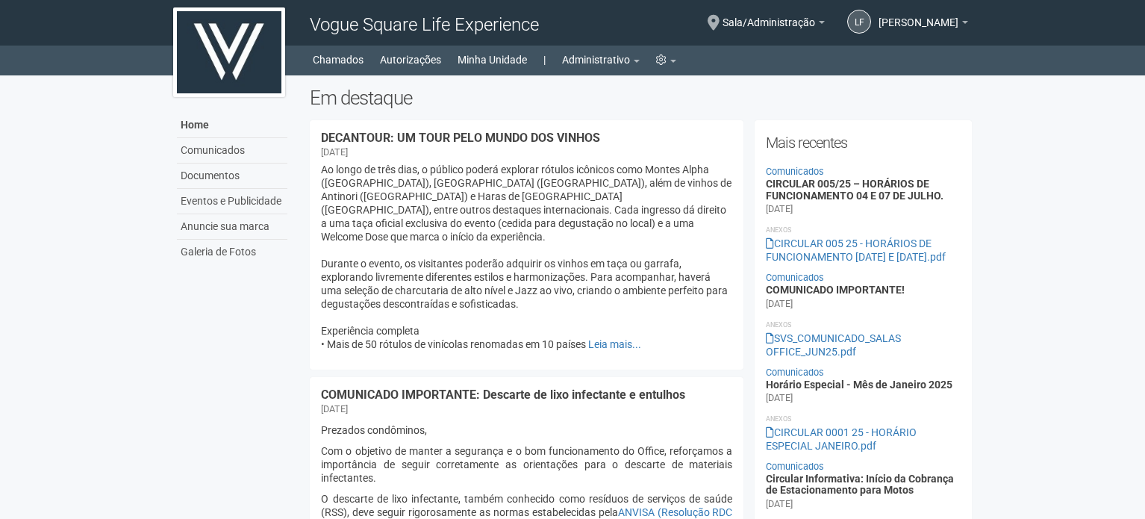 The image size is (1145, 519). I want to click on a: Galeria de Fotos, so click(232, 251).